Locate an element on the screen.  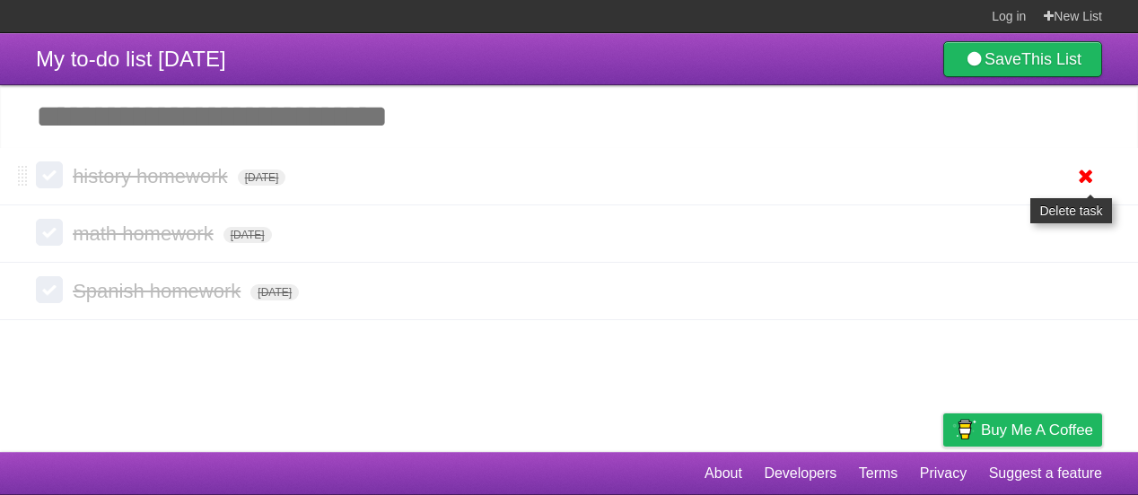
span: Spanish homework is located at coordinates (159, 291).